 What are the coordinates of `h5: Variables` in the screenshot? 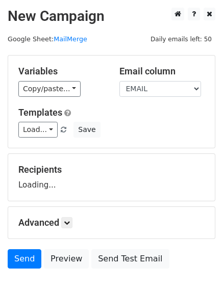 It's located at (61, 71).